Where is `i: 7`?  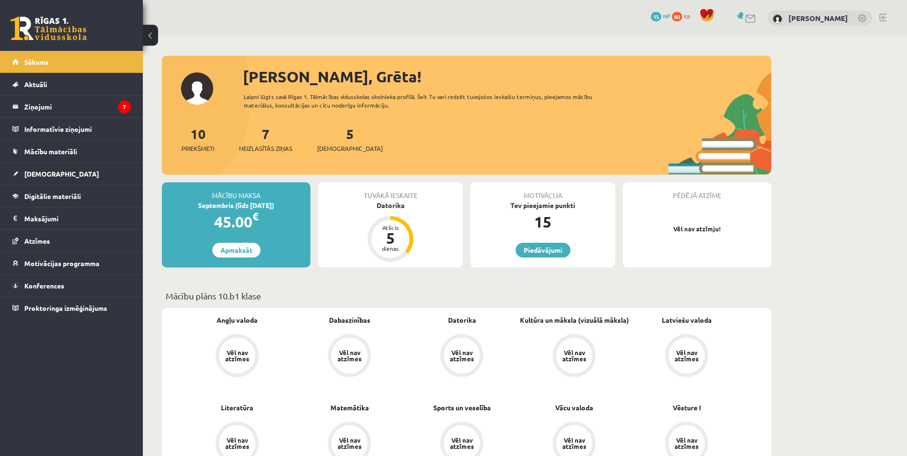 i: 7 is located at coordinates (124, 107).